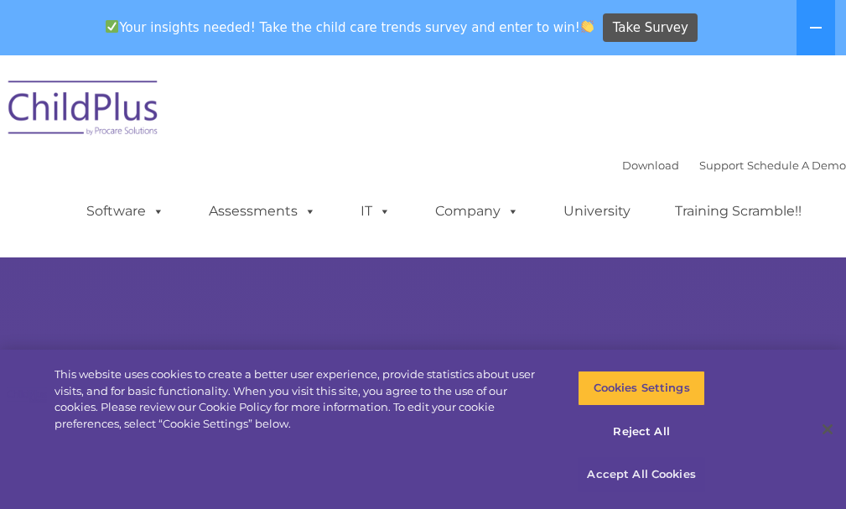 The image size is (846, 509). What do you see at coordinates (651, 28) in the screenshot?
I see `span: Take Survey` at bounding box center [651, 28].